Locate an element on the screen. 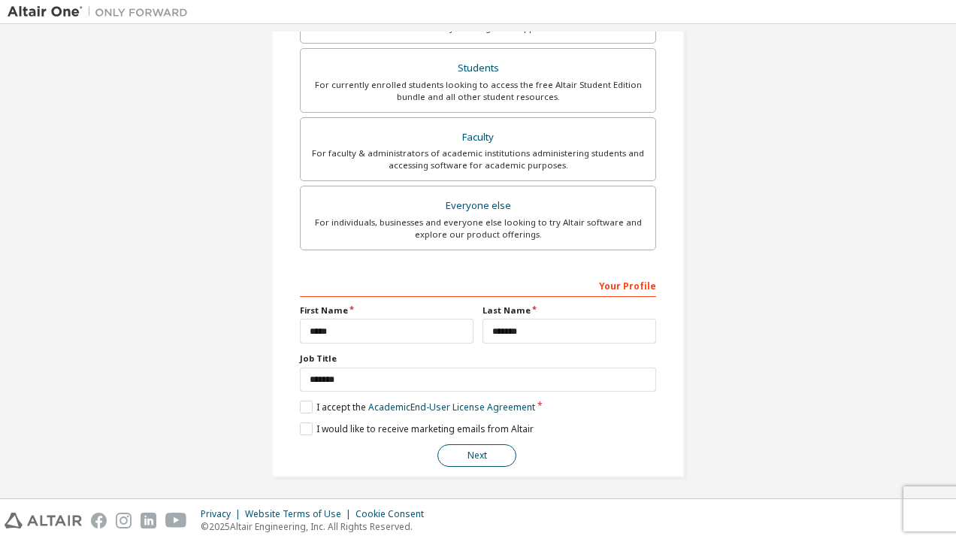 The height and width of the screenshot is (542, 956). button: Next is located at coordinates (477, 456).